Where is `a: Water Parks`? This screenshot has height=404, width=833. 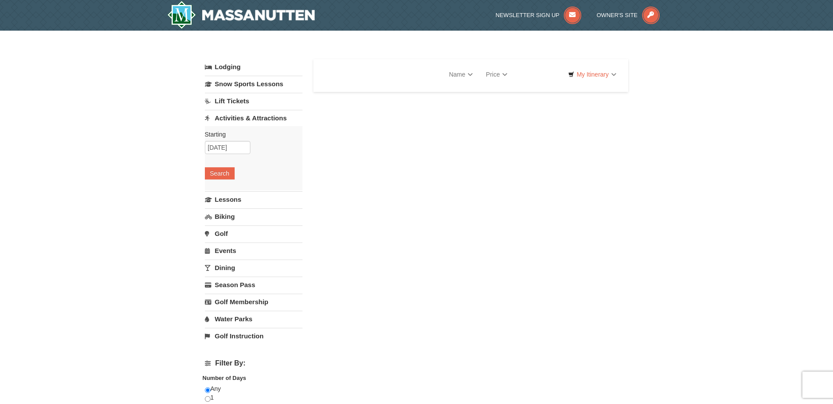 a: Water Parks is located at coordinates (253, 319).